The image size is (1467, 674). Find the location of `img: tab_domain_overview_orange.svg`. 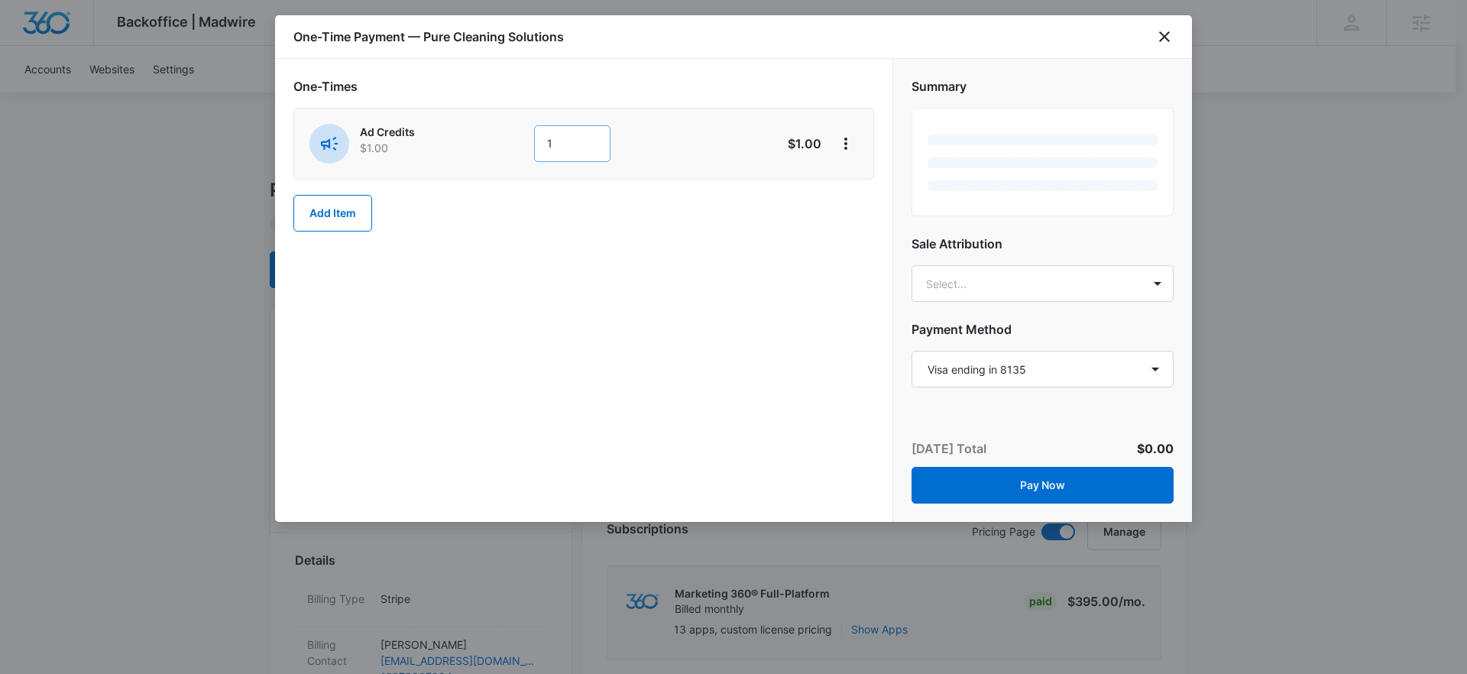

img: tab_domain_overview_orange.svg is located at coordinates (47, 95).